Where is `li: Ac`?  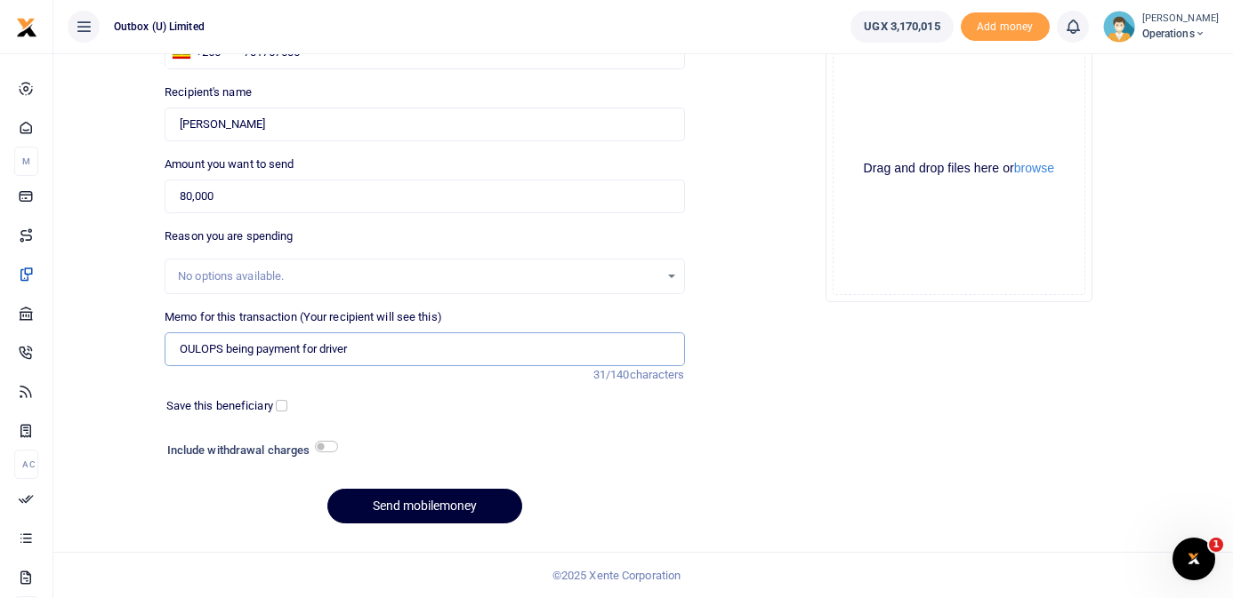
li: Ac is located at coordinates (26, 464).